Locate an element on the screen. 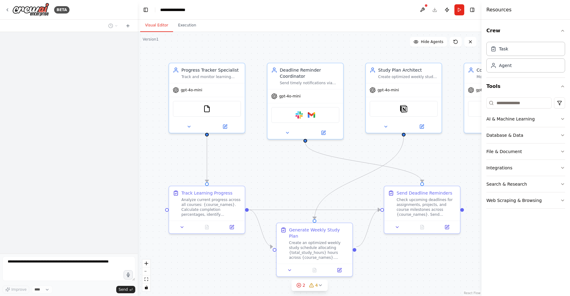 This screenshot has width=570, height=296. div: File & Document is located at coordinates (505, 152).